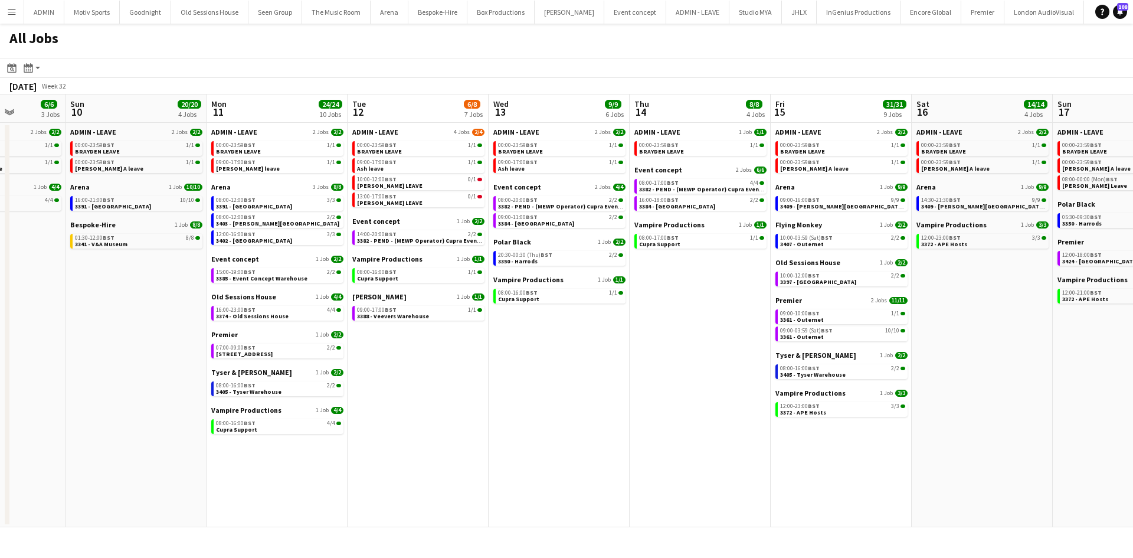  What do you see at coordinates (518, 217) in the screenshot?
I see `span: 09:00-11:00` at bounding box center [518, 217].